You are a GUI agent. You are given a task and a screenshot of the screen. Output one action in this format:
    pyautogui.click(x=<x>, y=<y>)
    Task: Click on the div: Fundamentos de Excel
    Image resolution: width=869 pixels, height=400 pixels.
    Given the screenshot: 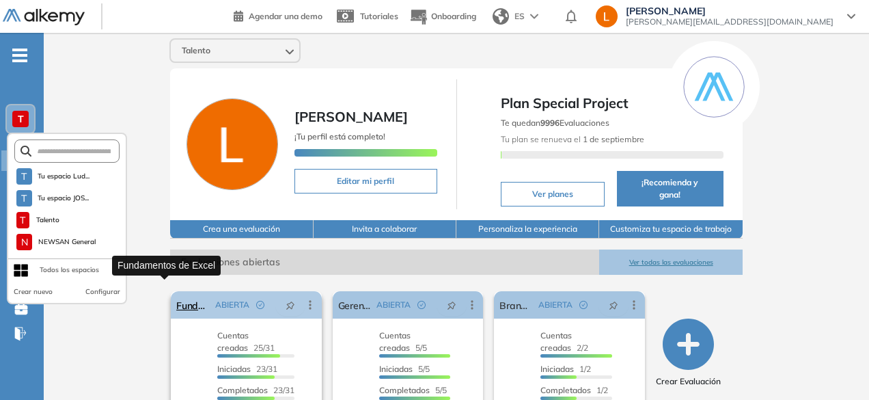 What is the action you would take?
    pyautogui.click(x=166, y=265)
    